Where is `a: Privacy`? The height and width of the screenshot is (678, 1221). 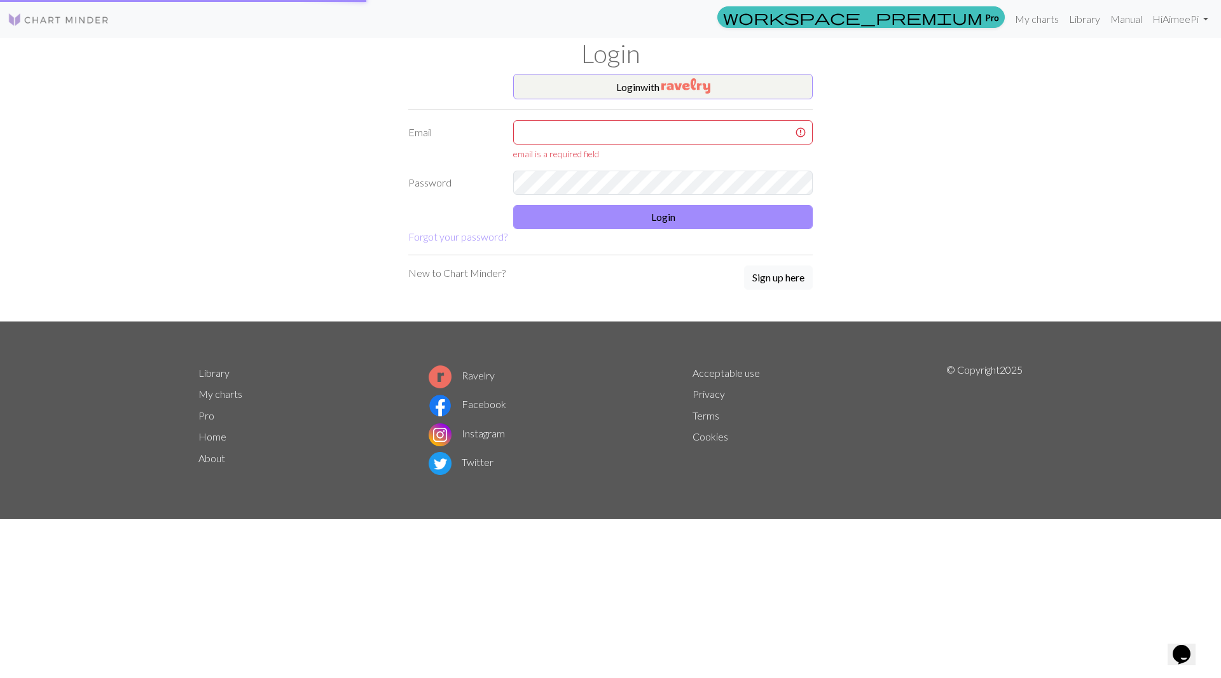 a: Privacy is located at coordinates (709, 393).